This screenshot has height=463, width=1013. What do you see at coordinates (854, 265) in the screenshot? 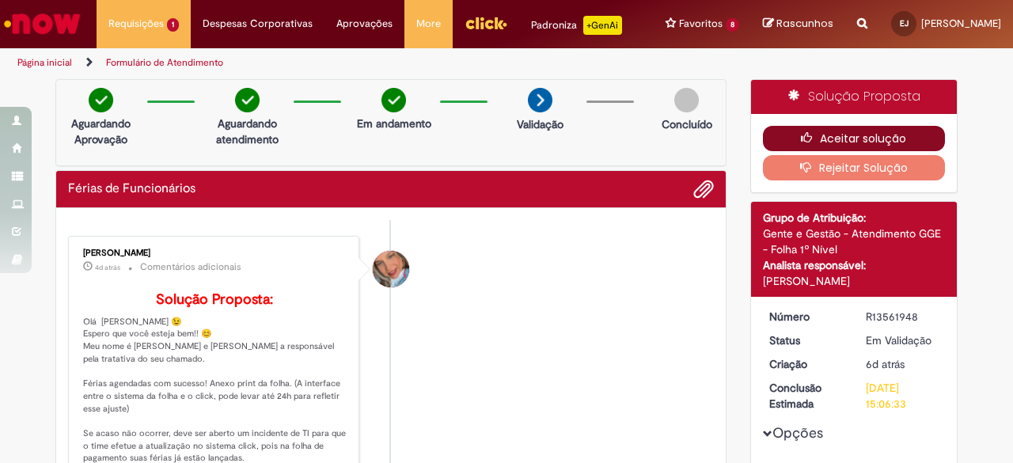
I see `div: Analista responsável:` at bounding box center [854, 265].